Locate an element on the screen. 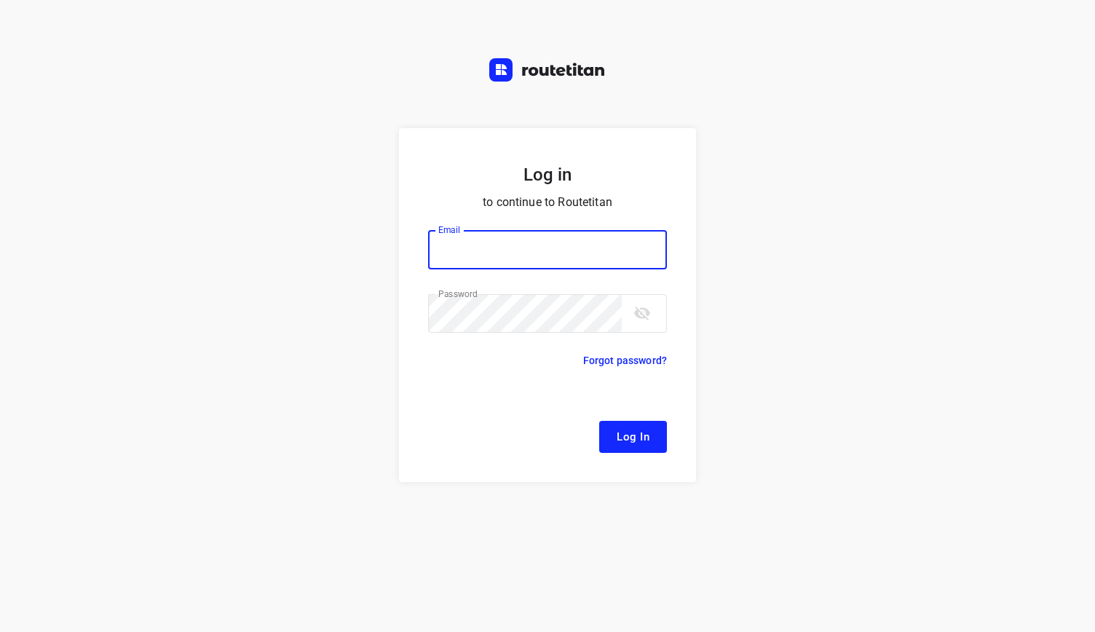 This screenshot has height=632, width=1095. h5: Log in is located at coordinates (548, 175).